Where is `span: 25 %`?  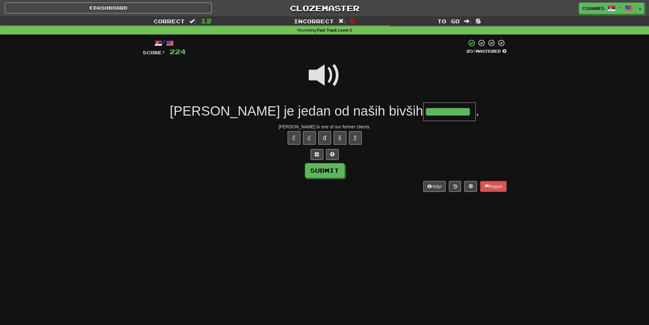
span: 25 % is located at coordinates (471, 51).